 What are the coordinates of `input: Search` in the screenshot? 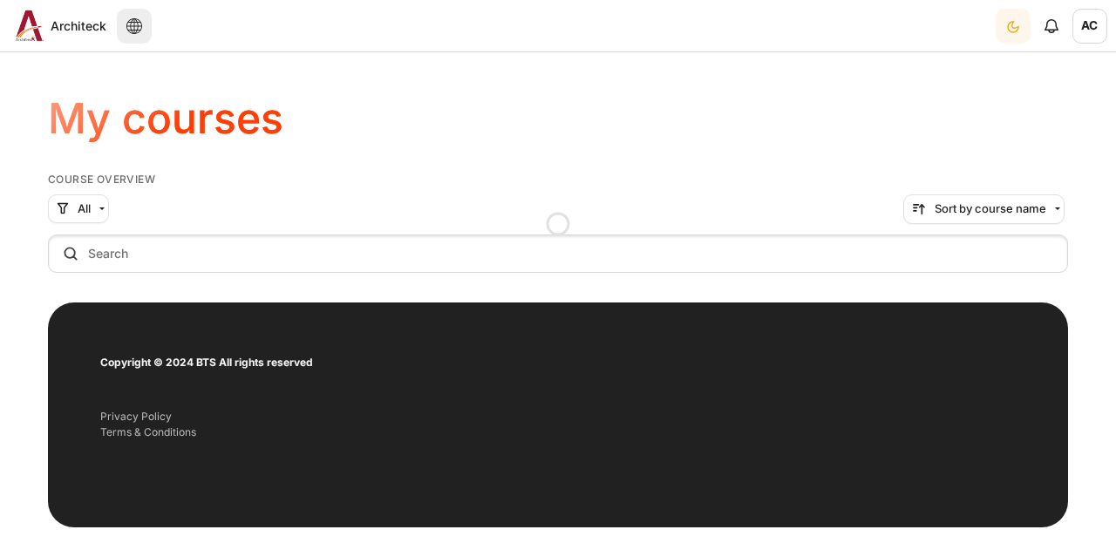 It's located at (558, 254).